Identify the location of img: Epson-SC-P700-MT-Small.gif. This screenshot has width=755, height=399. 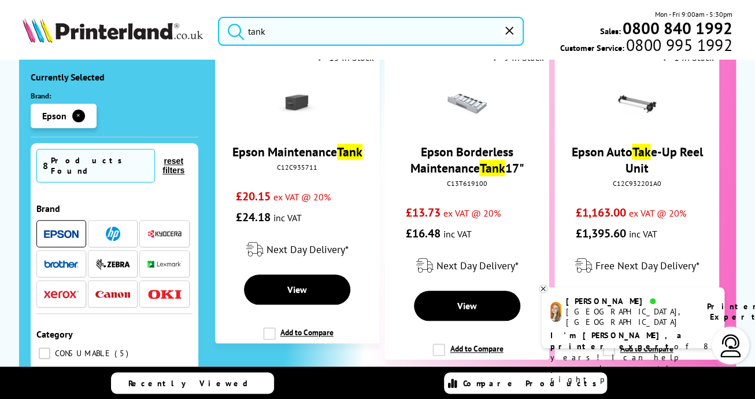
(297, 104).